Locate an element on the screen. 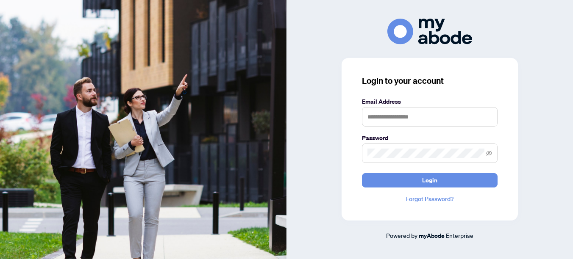 This screenshot has height=259, width=573. h3: Login to your account is located at coordinates (430, 81).